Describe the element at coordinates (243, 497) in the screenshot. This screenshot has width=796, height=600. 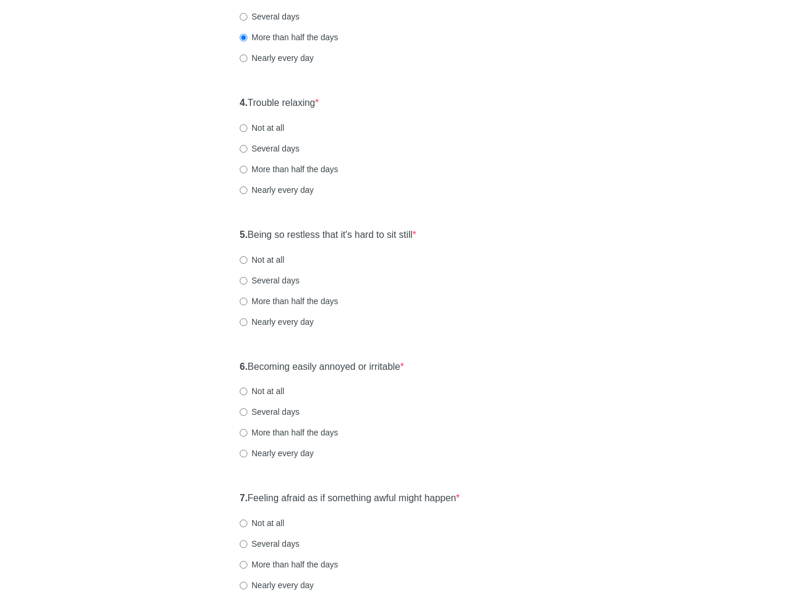
I see `strong: 7.` at that location.